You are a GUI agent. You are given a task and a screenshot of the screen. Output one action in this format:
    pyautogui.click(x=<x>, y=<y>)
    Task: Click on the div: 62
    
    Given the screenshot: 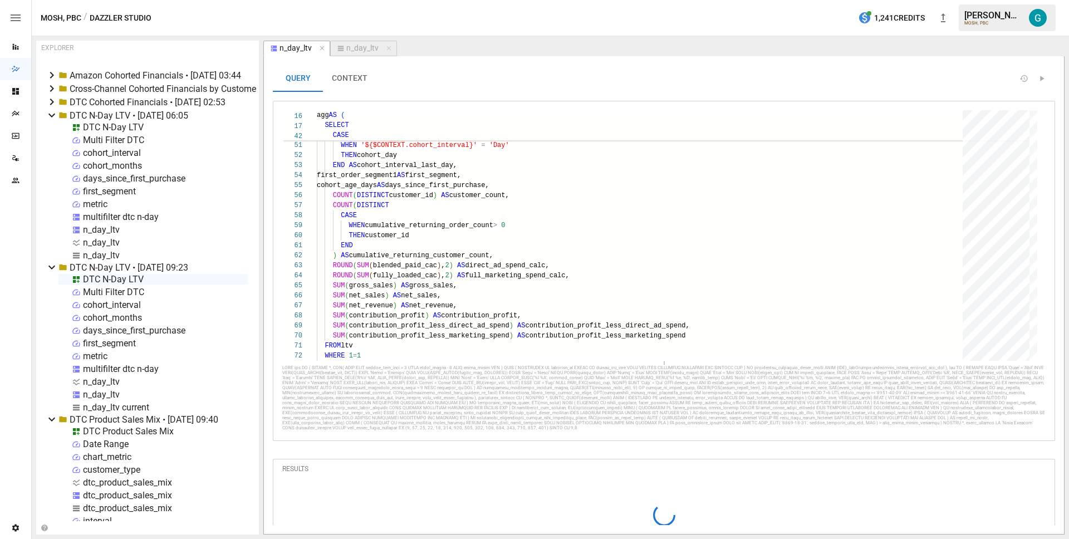 What is the action you would take?
    pyautogui.click(x=292, y=255)
    